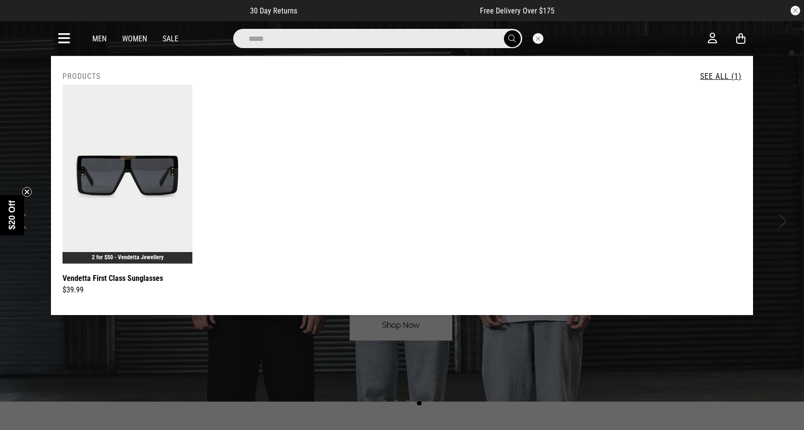  I want to click on div: $39.99, so click(127, 290).